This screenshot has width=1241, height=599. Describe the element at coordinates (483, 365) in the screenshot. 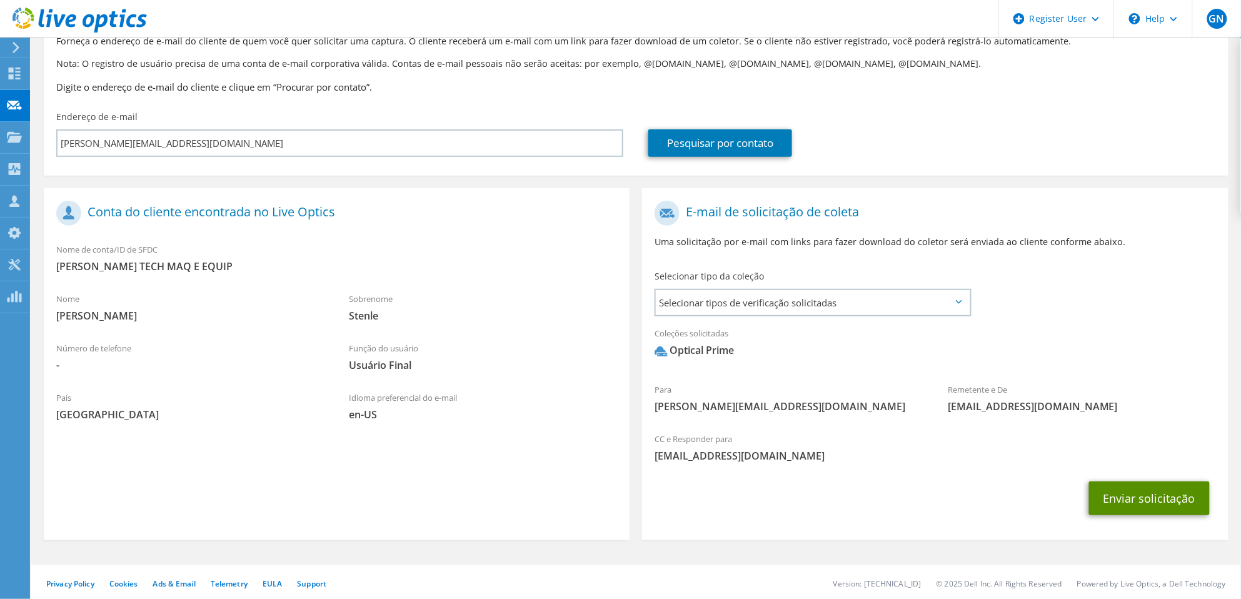

I see `span: Usuário Final` at that location.